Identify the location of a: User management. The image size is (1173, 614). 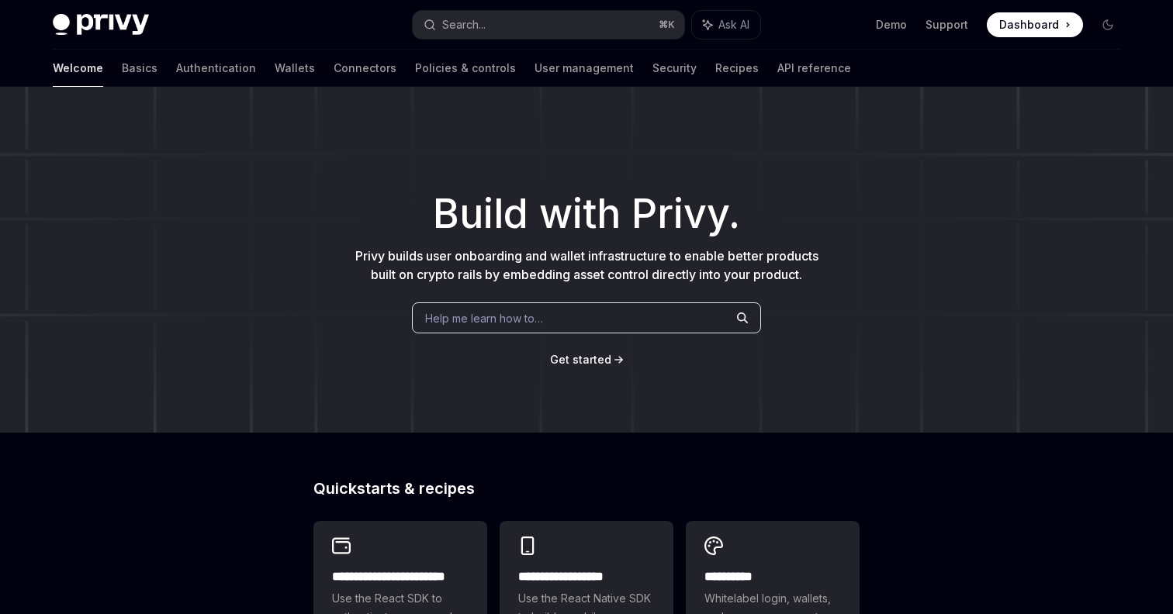
(584, 68).